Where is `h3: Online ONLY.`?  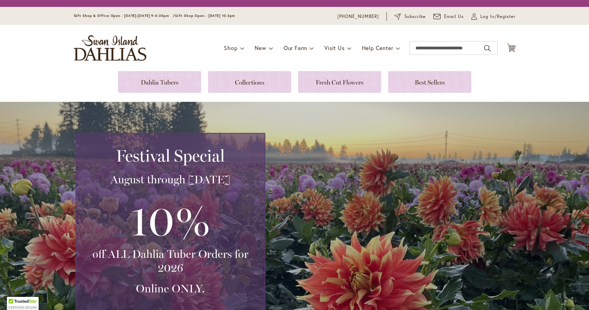 h3: Online ONLY. is located at coordinates (170, 288).